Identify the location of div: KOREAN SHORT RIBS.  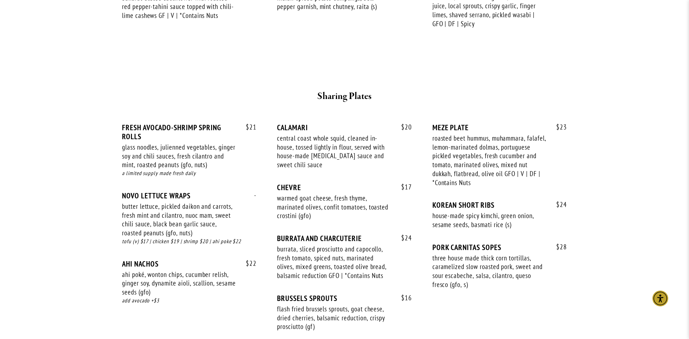
(499, 205).